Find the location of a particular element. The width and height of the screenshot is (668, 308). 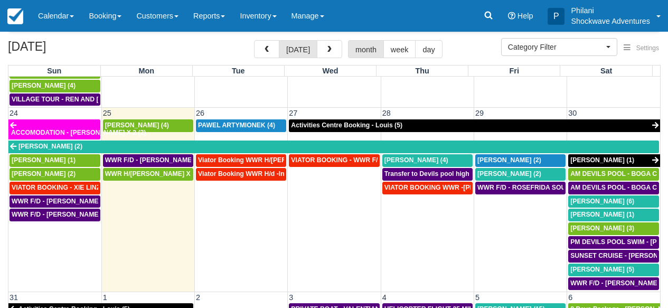

span: 26 is located at coordinates (200, 113).